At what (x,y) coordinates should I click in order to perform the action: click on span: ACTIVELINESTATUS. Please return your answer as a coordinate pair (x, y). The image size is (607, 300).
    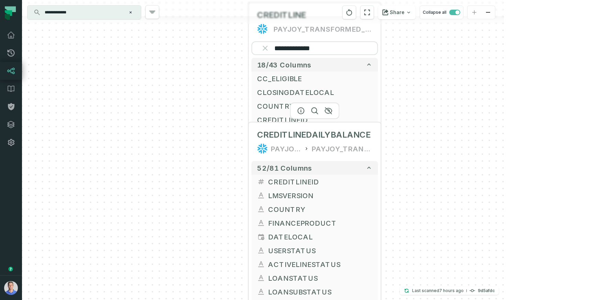
    Looking at the image, I should click on (321, 264).